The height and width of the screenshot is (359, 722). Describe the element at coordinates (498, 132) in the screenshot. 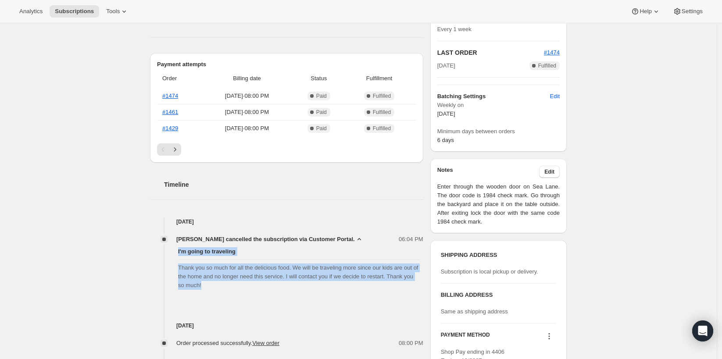

I see `span: Minimum days between orders` at that location.